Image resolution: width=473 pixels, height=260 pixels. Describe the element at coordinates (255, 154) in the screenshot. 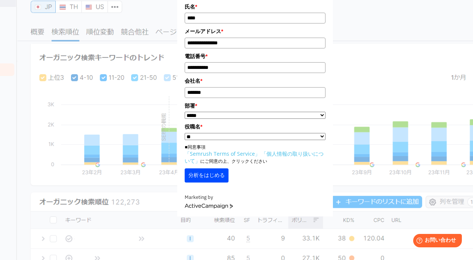

I see `p: ■同意事項 にご同意の上、クリックください` at that location.